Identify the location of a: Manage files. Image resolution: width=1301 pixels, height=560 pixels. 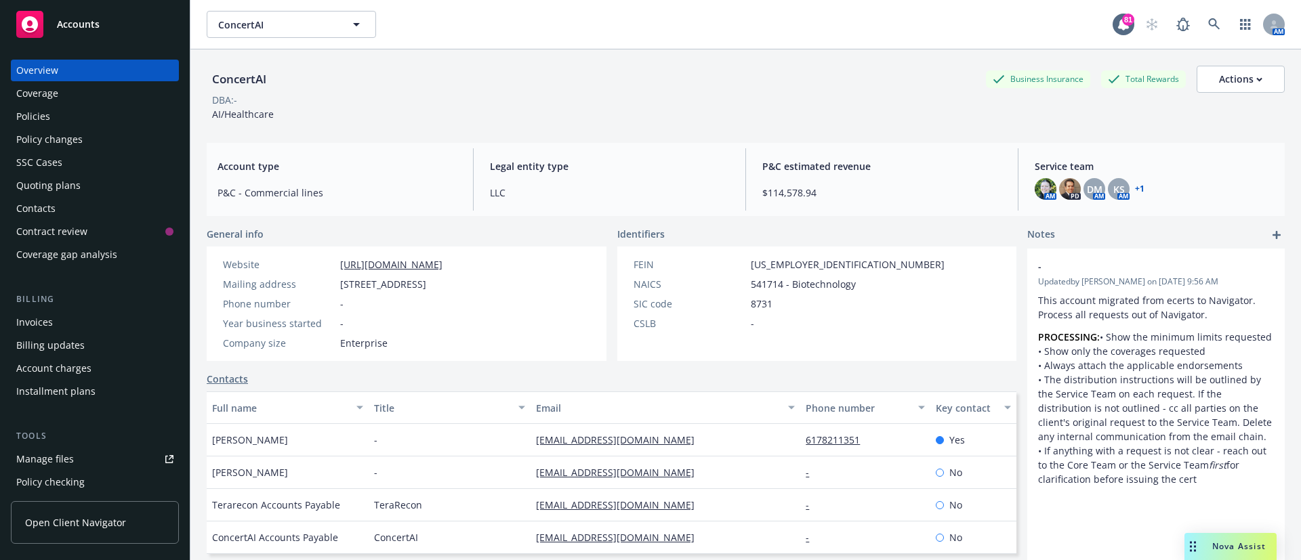
(95, 459).